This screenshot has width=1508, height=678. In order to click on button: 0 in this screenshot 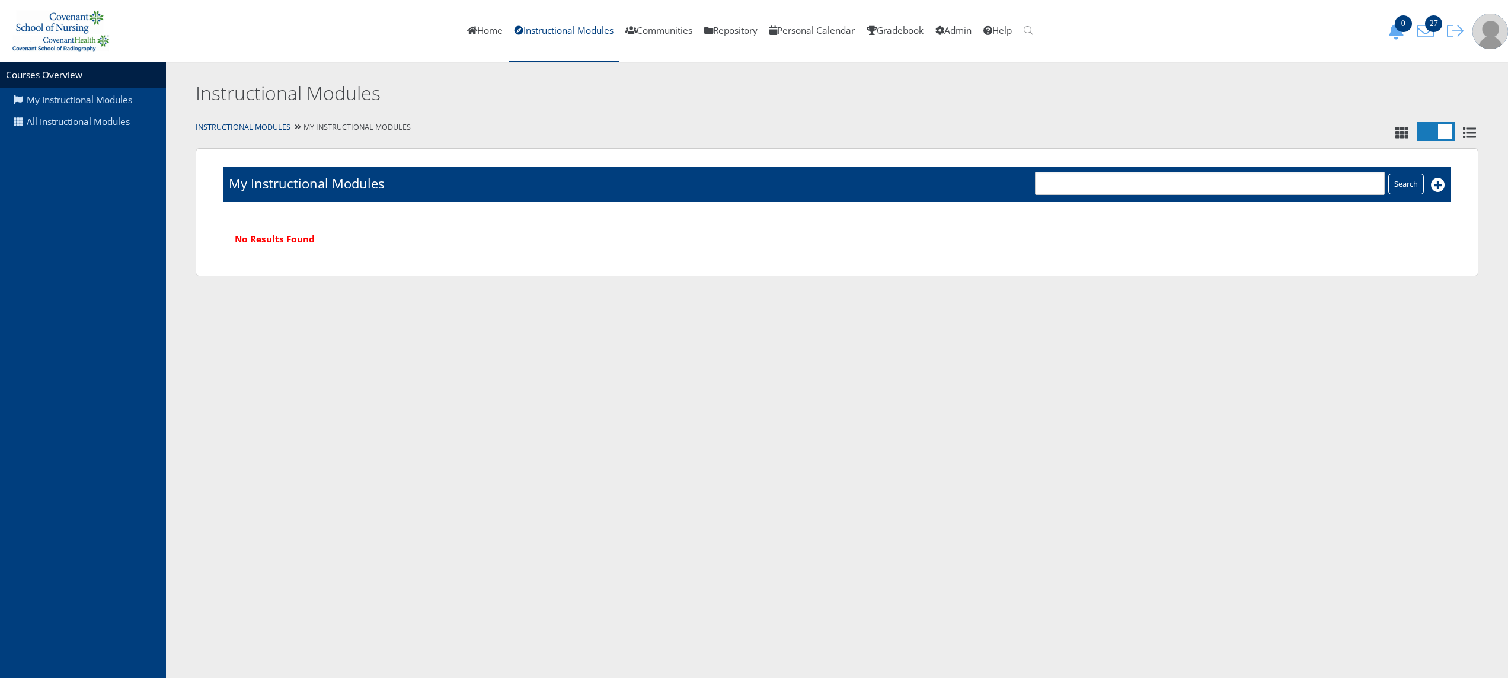, I will do `click(1398, 31)`.